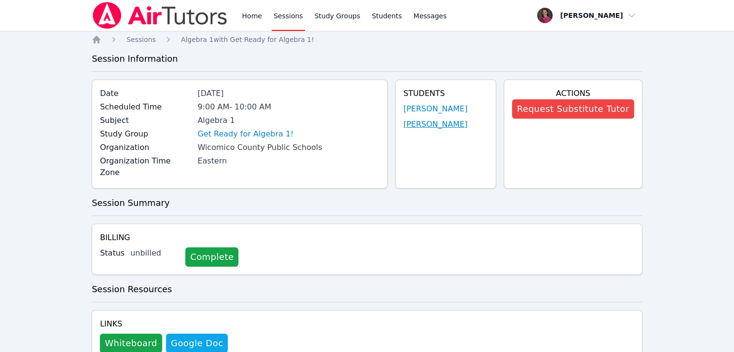 This screenshot has height=352, width=734. Describe the element at coordinates (160, 15) in the screenshot. I see `img: Air Tutors` at that location.